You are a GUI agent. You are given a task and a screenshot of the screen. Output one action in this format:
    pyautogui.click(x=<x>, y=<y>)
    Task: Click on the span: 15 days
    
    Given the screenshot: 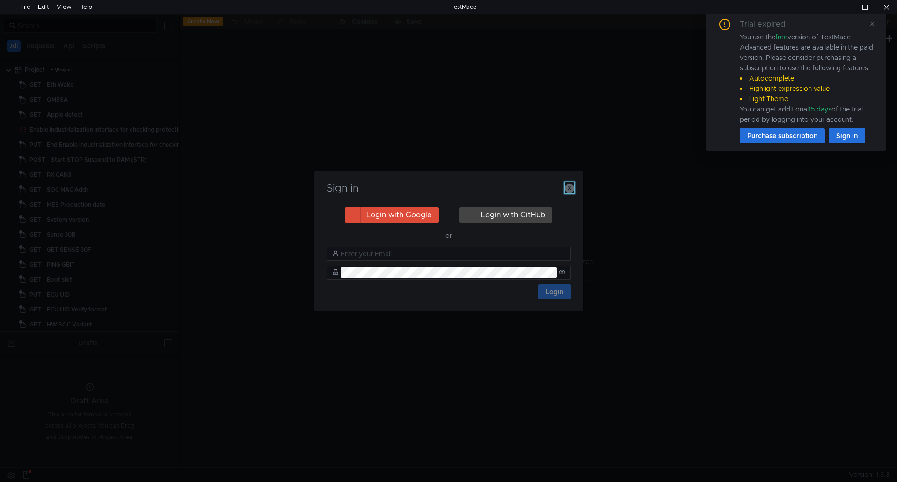 What is the action you would take?
    pyautogui.click(x=820, y=109)
    